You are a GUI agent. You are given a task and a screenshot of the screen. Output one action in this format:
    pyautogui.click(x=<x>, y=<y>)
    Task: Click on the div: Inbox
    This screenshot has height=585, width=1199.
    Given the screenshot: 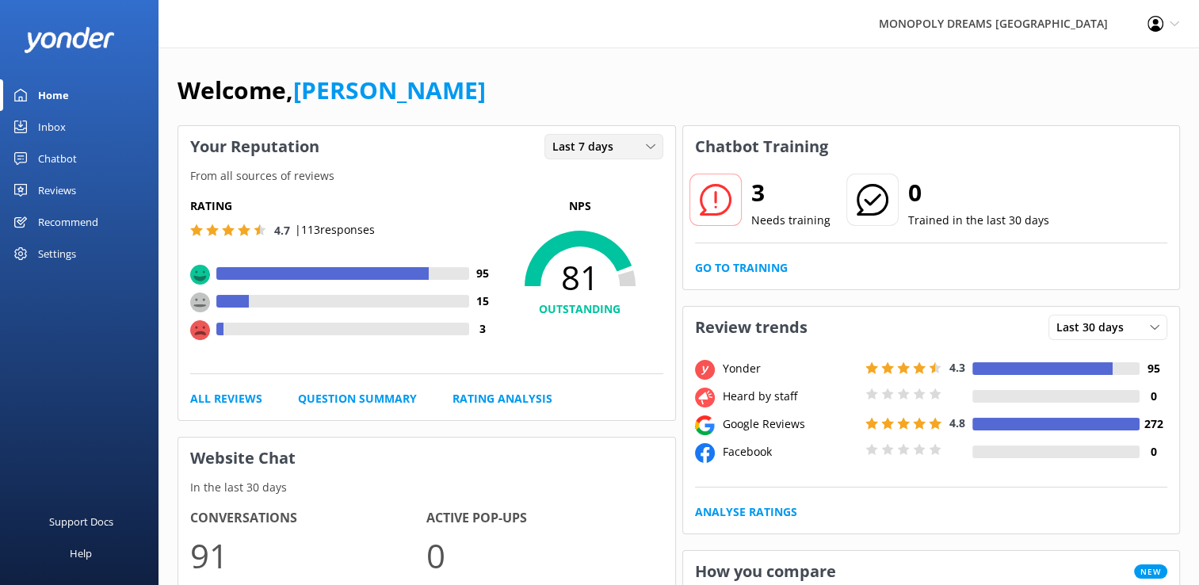 What is the action you would take?
    pyautogui.click(x=52, y=127)
    